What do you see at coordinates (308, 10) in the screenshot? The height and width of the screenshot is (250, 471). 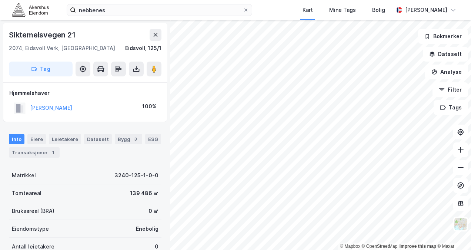 I see `div: Kart` at bounding box center [308, 10].